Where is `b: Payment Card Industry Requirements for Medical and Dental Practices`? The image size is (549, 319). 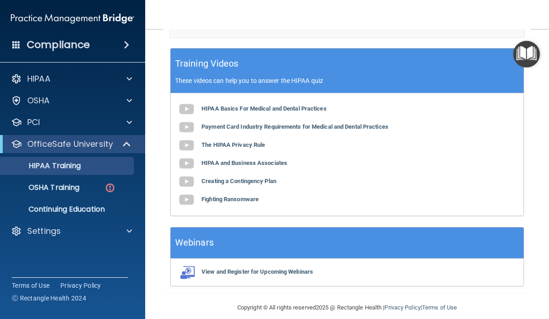
b: Payment Card Industry Requirements for Medical and Dental Practices is located at coordinates (295, 127).